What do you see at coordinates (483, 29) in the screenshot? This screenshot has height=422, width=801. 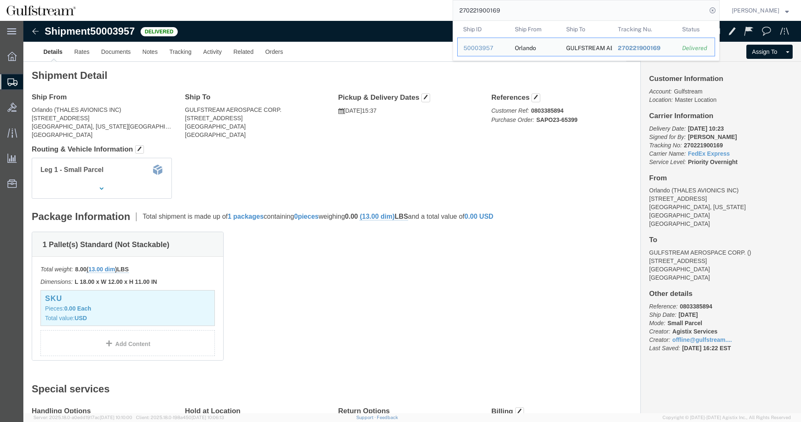 I see `th: Ship ID` at bounding box center [483, 29].